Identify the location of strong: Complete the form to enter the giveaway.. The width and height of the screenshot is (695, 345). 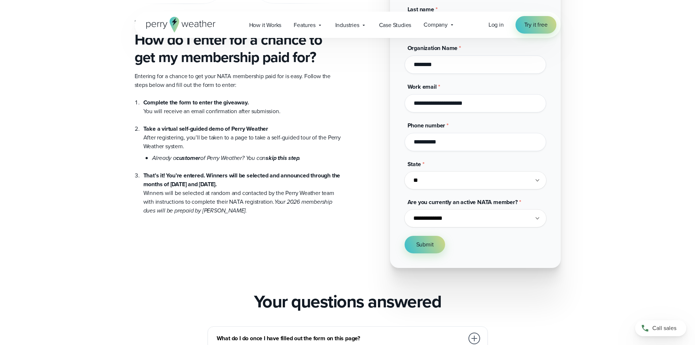
(196, 102).